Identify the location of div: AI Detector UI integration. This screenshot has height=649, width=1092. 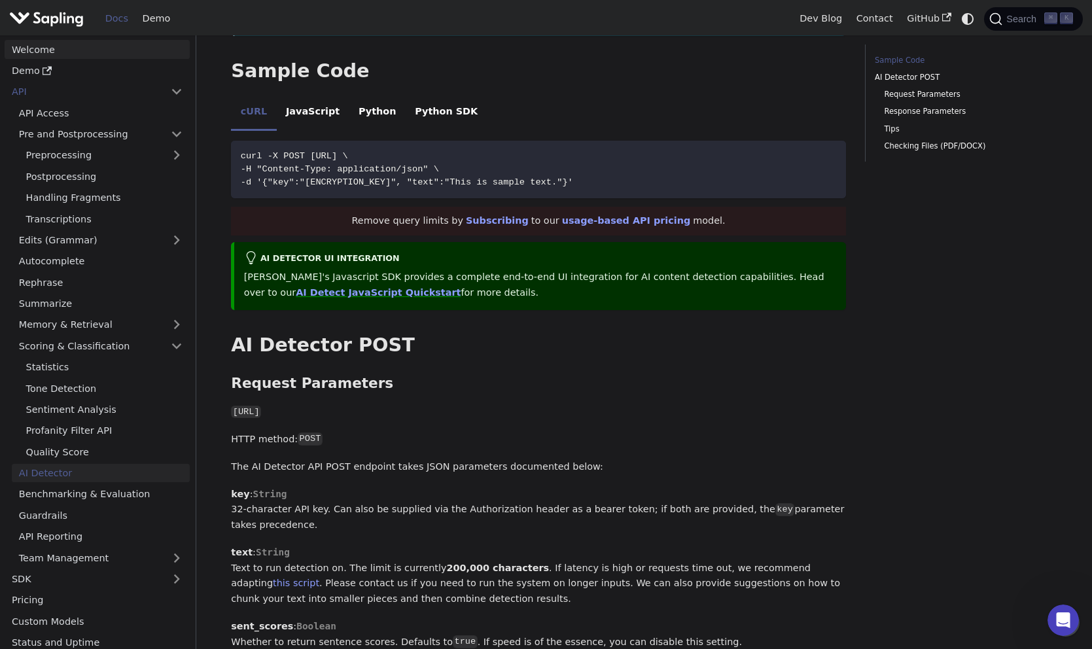
(541, 259).